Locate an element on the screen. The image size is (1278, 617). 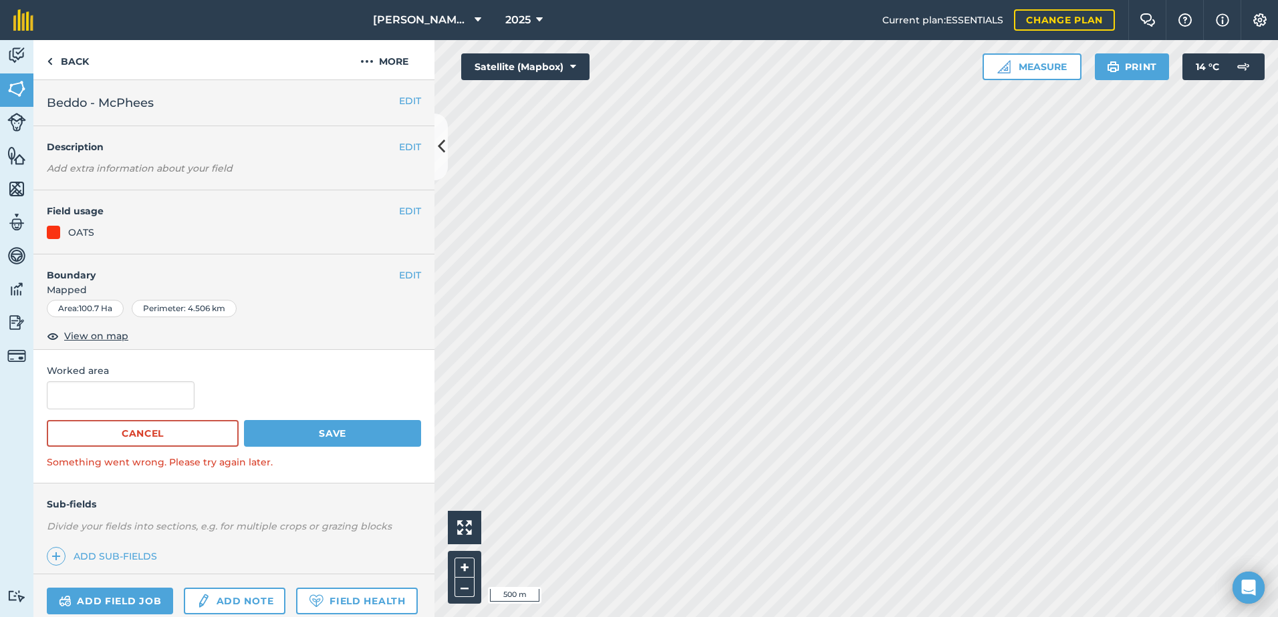
p: Something went wrong. Please try again later. is located at coordinates (234, 462).